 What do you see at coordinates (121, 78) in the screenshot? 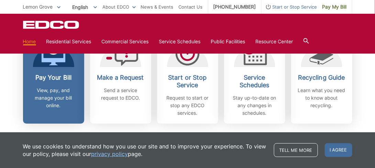
I see `h2: Make a Request` at bounding box center [121, 78].